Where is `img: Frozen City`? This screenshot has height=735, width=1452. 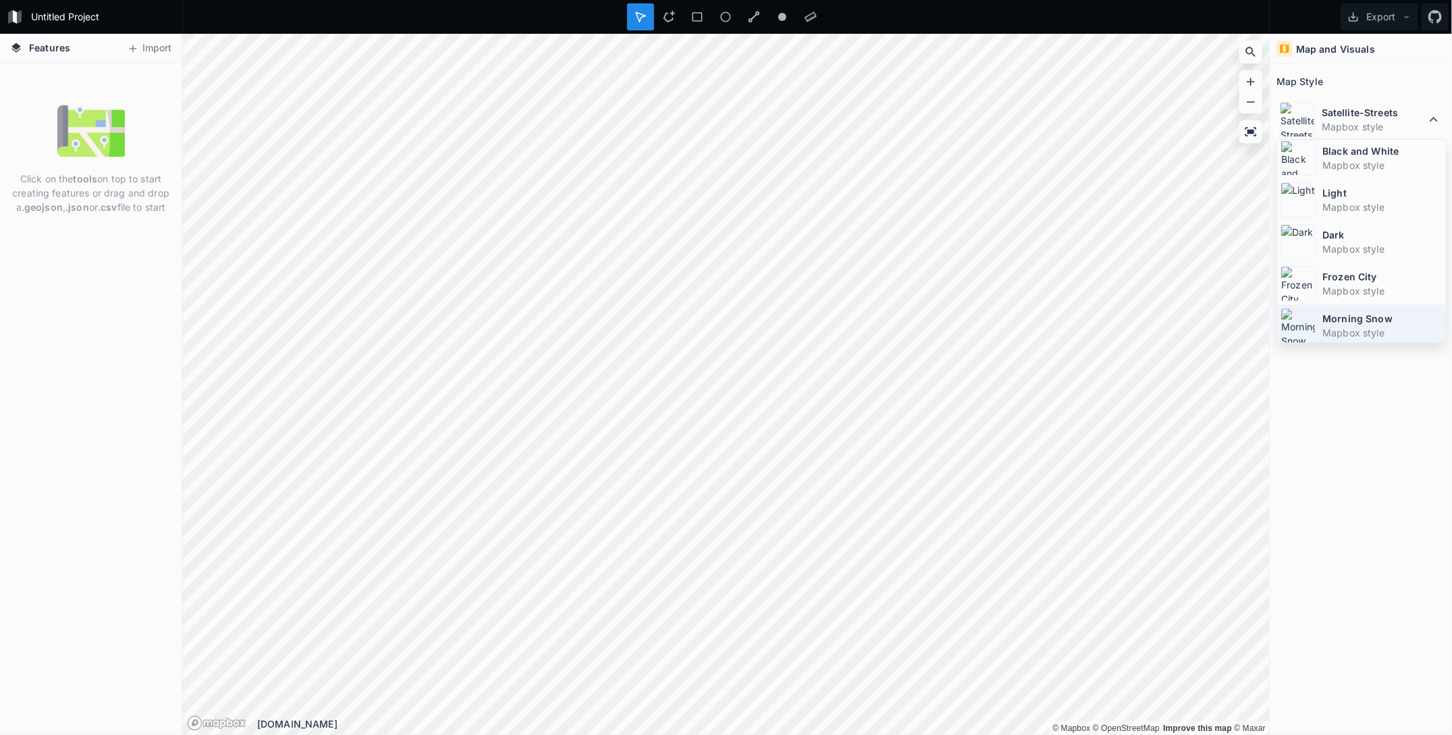 img: Frozen City is located at coordinates (1299, 284).